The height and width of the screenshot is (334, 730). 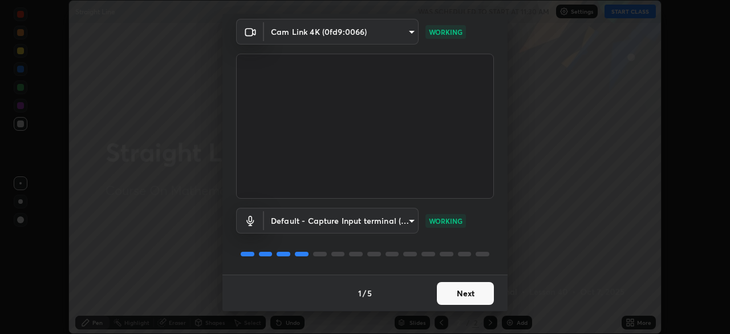 What do you see at coordinates (369, 293) in the screenshot?
I see `h4: 5` at bounding box center [369, 293].